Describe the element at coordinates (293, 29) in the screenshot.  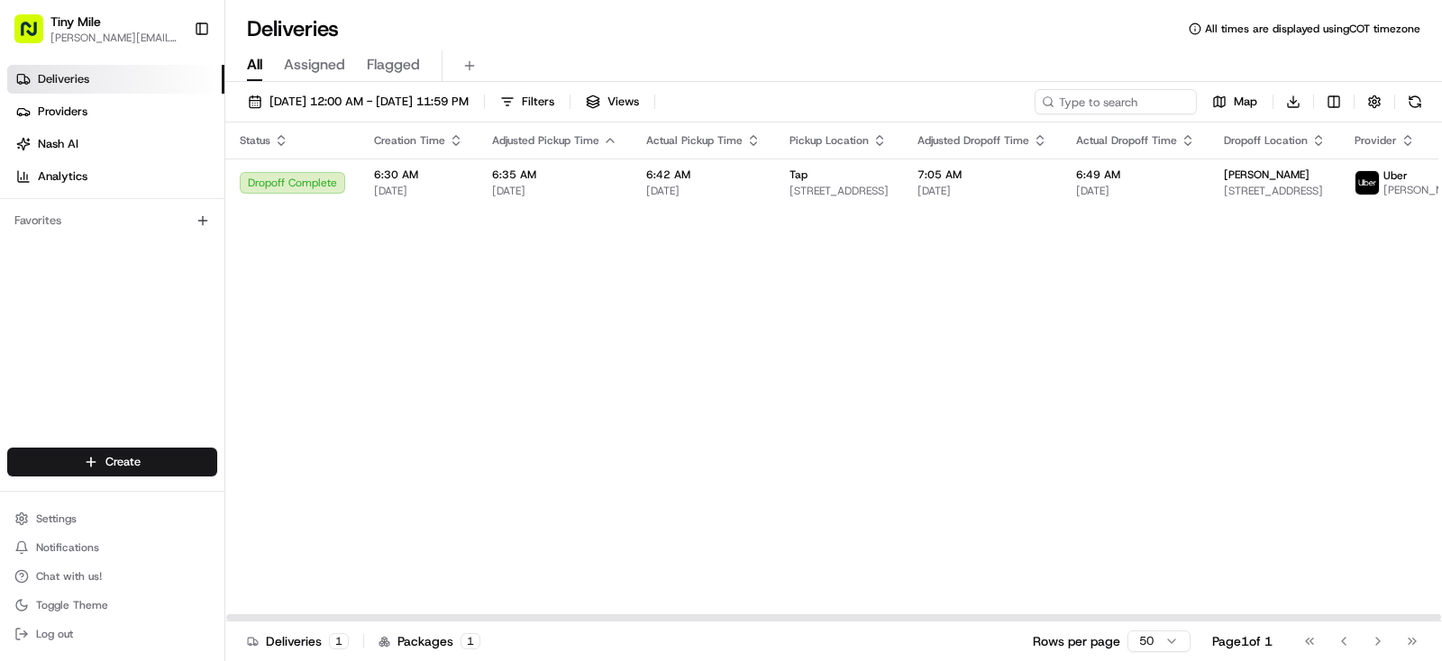
I see `h1: Deliveries` at that location.